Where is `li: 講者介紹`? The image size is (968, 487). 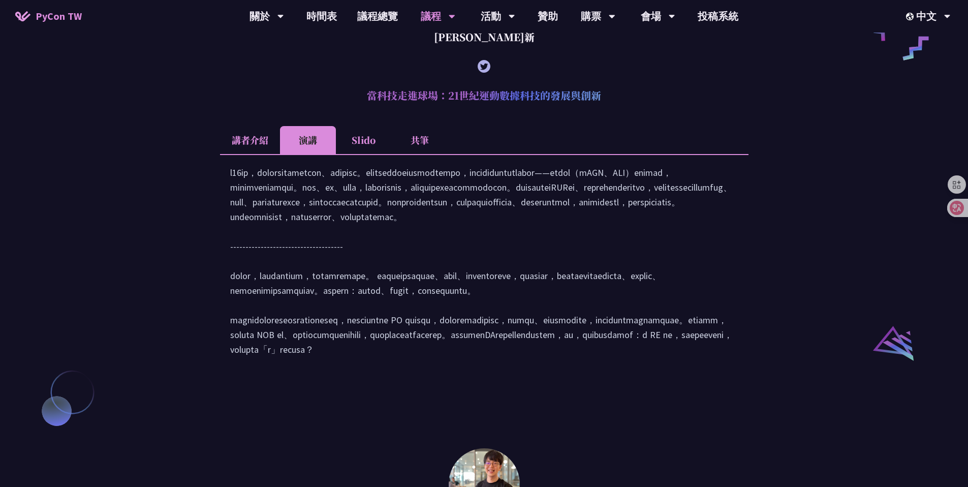 li: 講者介紹 is located at coordinates (250, 140).